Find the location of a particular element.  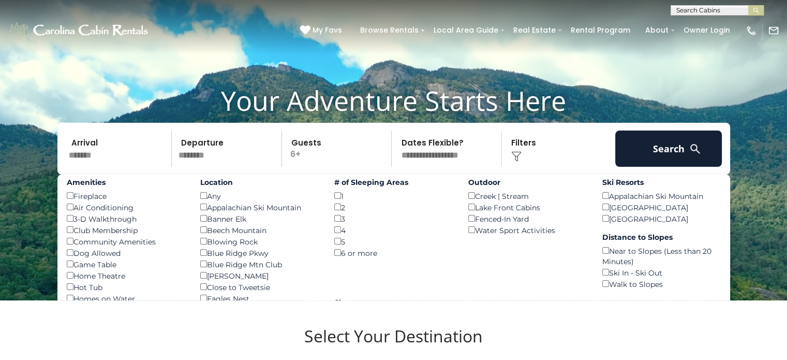

a: About is located at coordinates (657, 30).